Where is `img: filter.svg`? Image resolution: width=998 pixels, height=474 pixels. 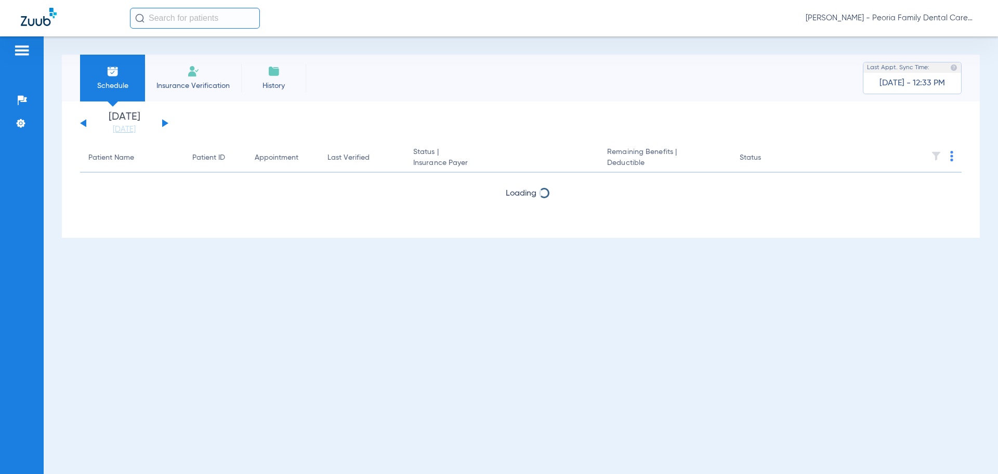 img: filter.svg is located at coordinates (936, 156).